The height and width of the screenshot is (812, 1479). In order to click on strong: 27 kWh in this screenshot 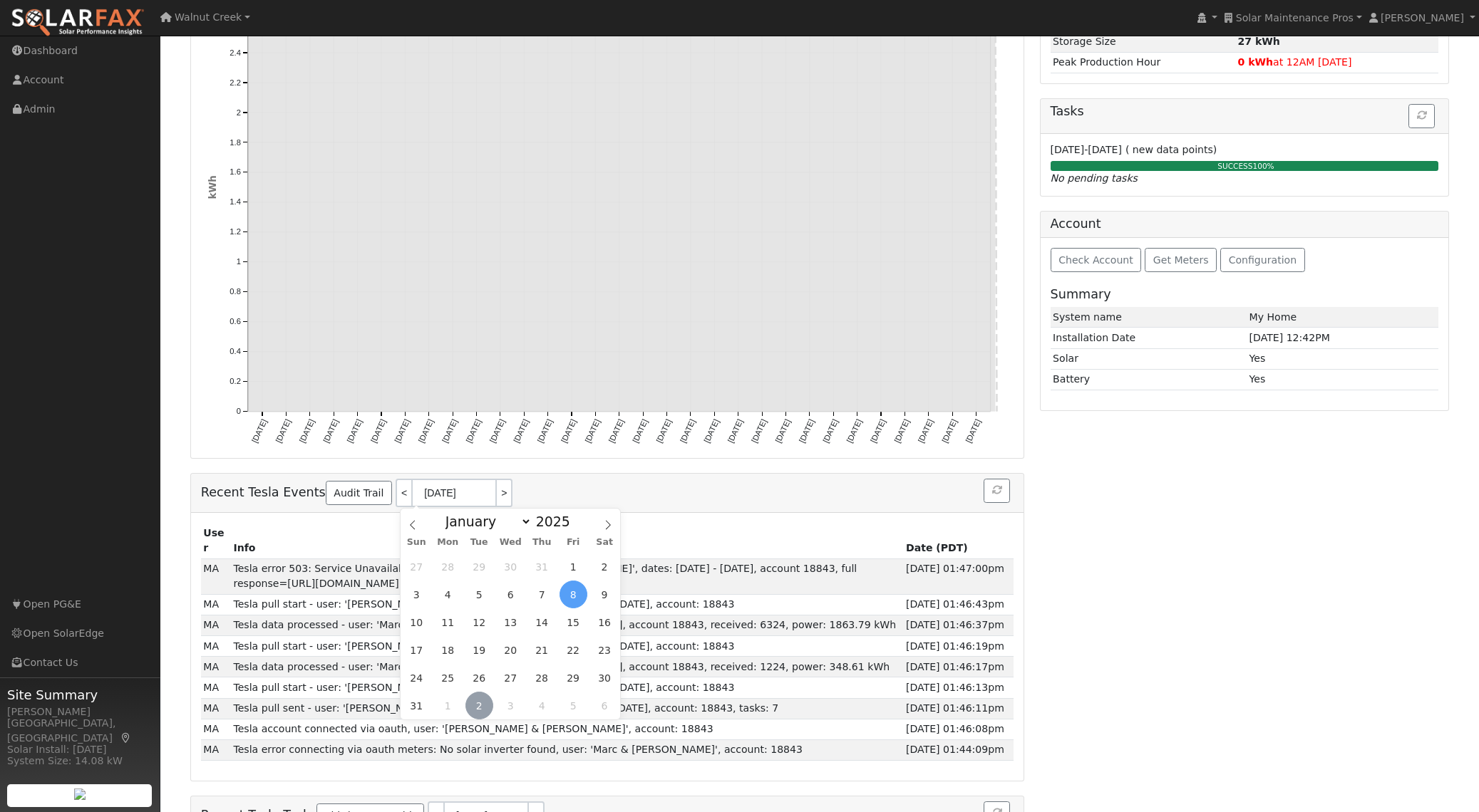, I will do `click(1257, 42)`.